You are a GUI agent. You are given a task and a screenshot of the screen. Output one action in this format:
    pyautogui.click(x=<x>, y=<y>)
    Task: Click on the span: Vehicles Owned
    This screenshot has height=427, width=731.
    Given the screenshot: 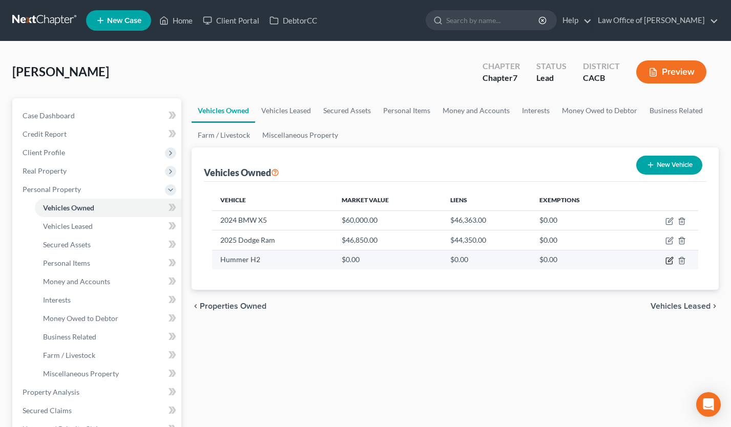 What is the action you would take?
    pyautogui.click(x=69, y=207)
    